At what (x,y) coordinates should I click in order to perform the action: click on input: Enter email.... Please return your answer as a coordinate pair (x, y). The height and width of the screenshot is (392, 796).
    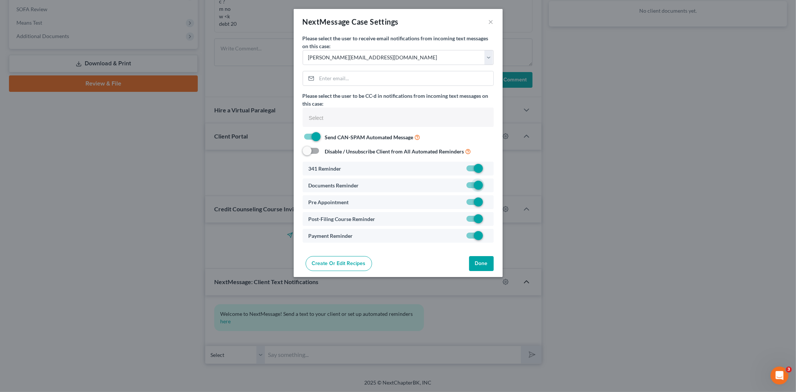
    Looking at the image, I should click on (405, 78).